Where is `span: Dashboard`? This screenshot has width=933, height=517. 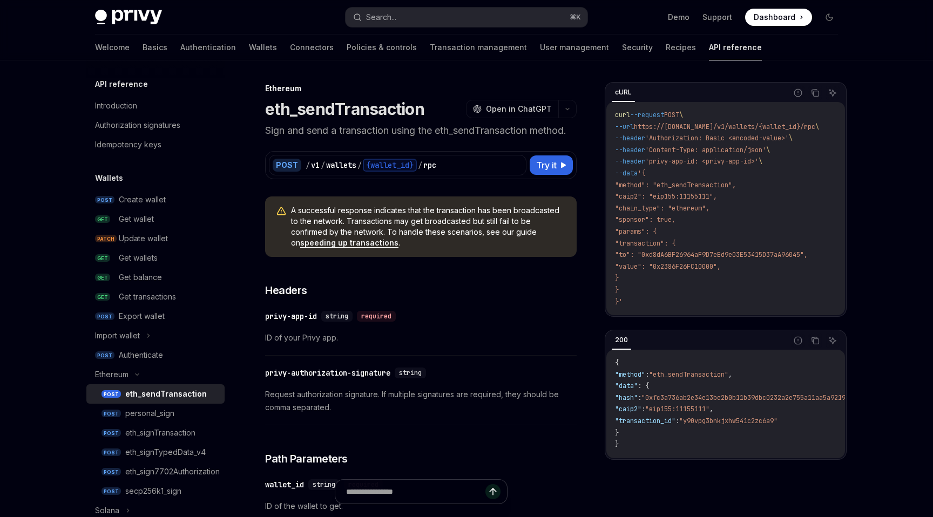
span: Dashboard is located at coordinates (775, 17).